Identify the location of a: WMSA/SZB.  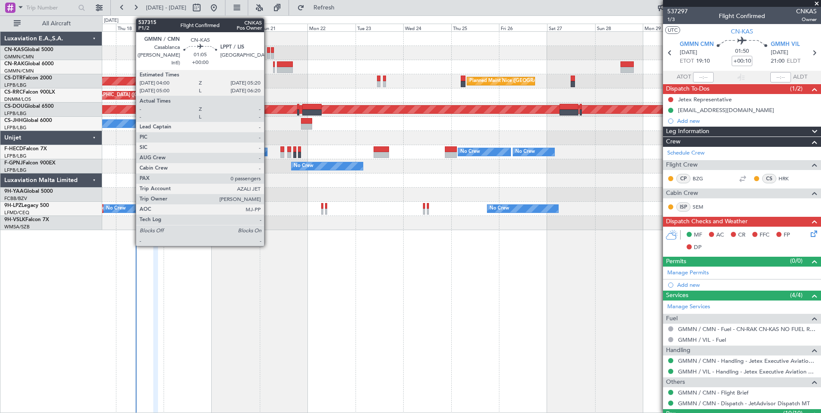
(17, 227).